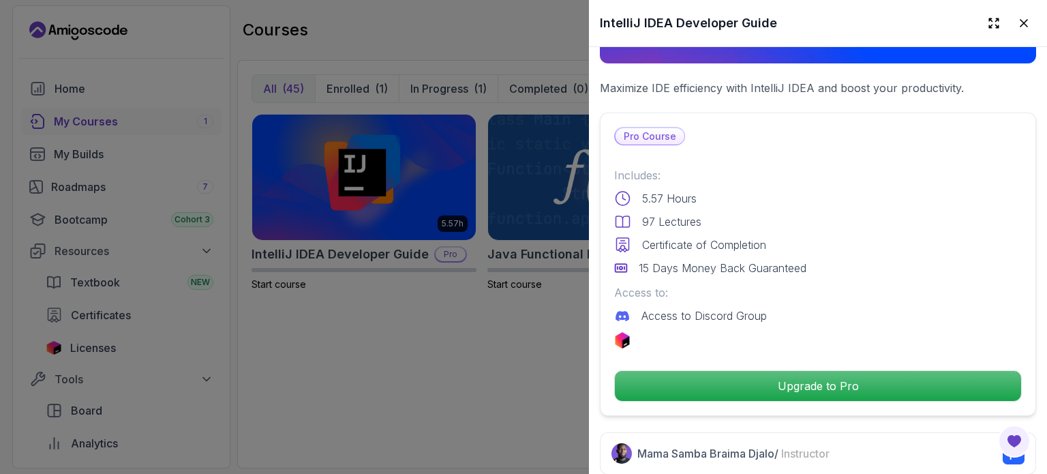  What do you see at coordinates (671, 222) in the screenshot?
I see `p: 97 Lectures` at bounding box center [671, 222].